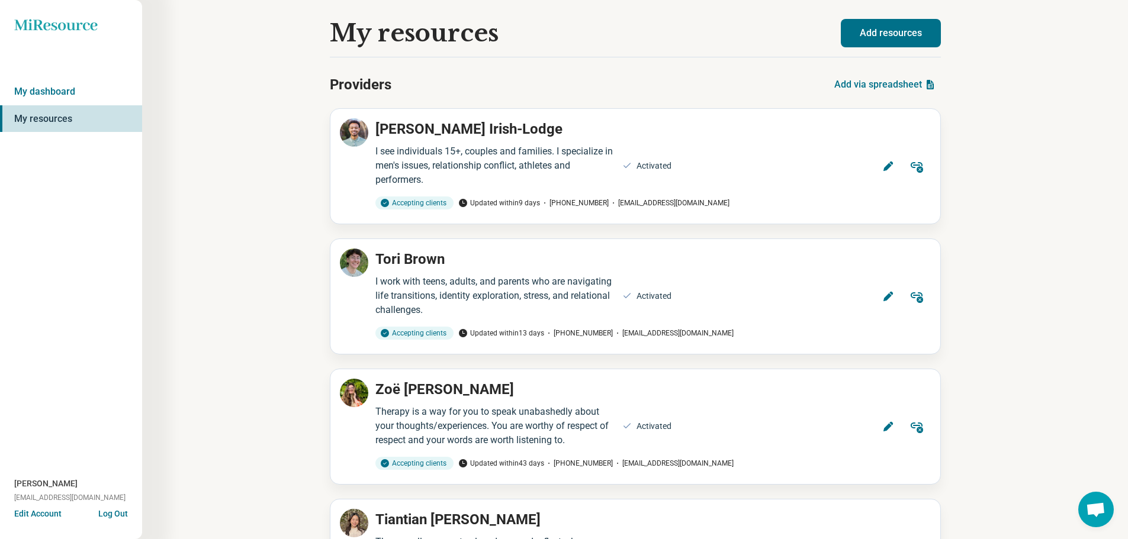 The height and width of the screenshot is (539, 1128). I want to click on button: Edit Account, so click(38, 514).